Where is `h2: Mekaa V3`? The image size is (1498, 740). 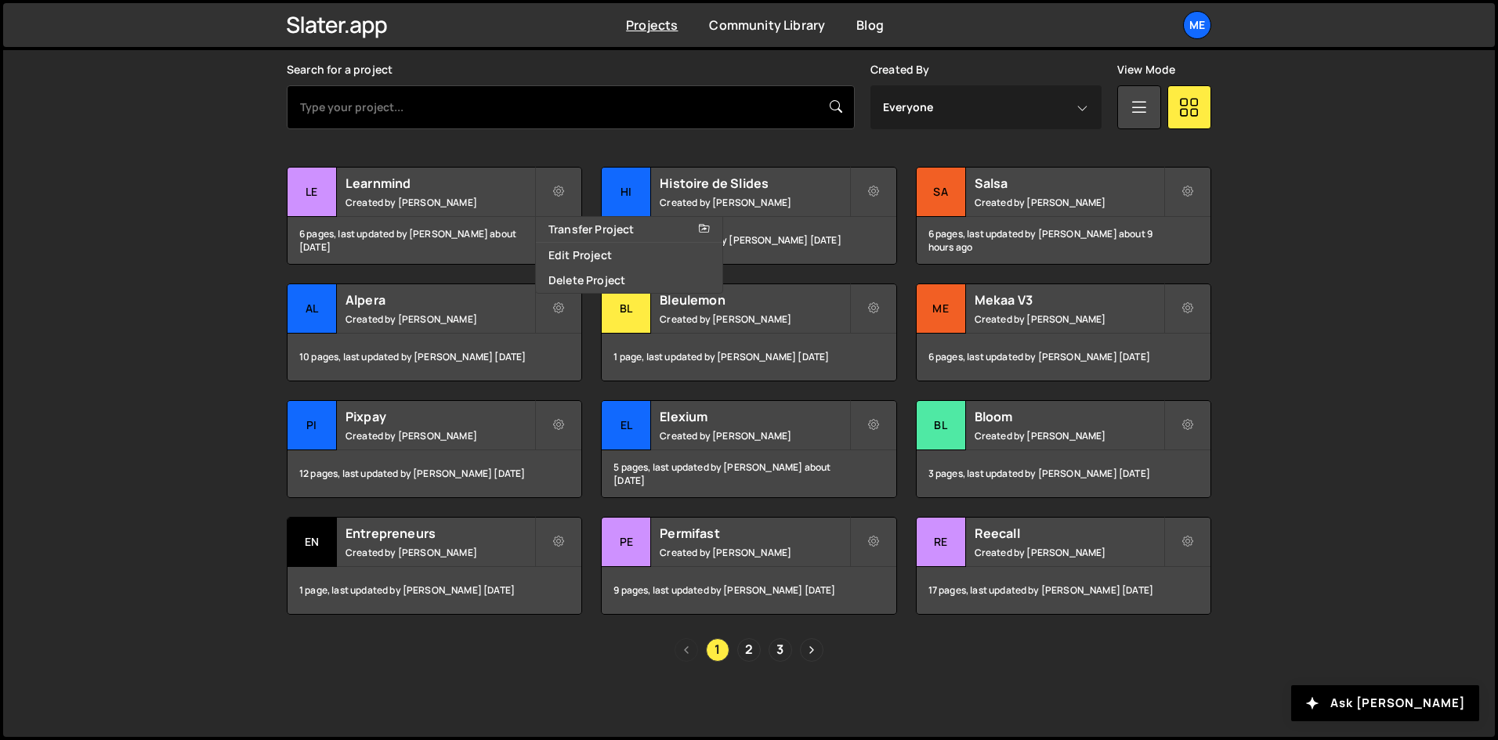
h2: Mekaa V3 is located at coordinates (1068, 300).